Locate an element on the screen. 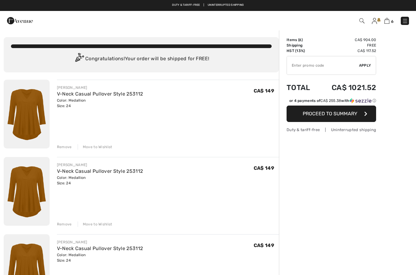 This screenshot has height=275, width=416. div: Congratulations! Your order will be shipped for FREE! is located at coordinates (141, 59).